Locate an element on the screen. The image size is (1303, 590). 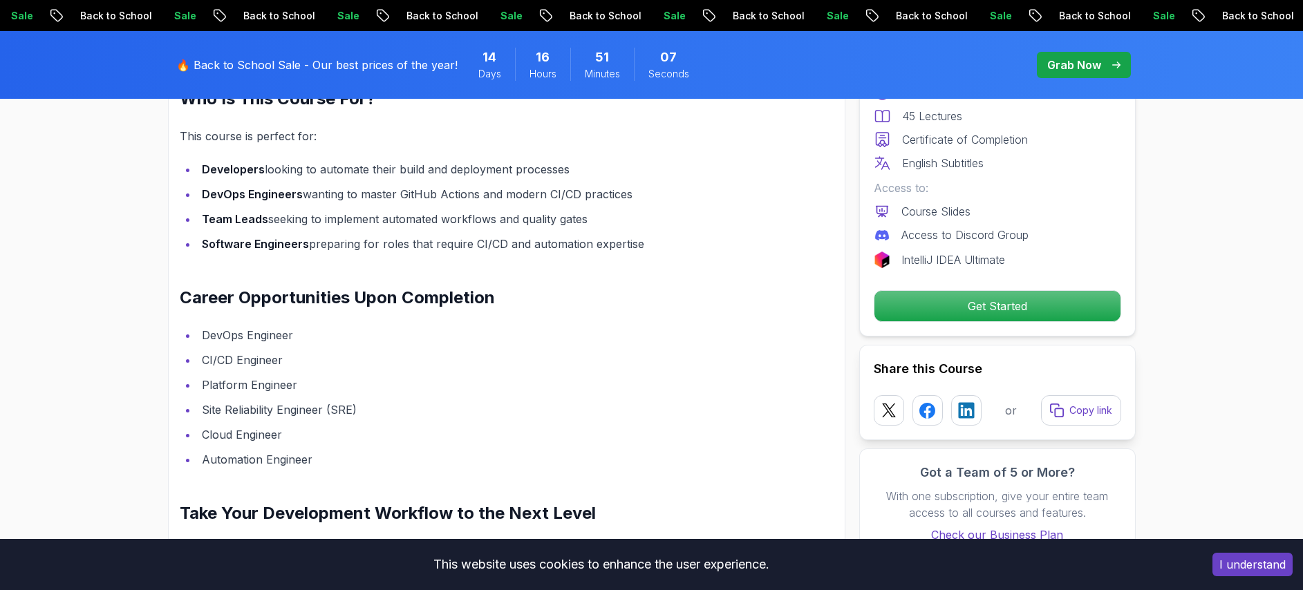
p: This course is perfect for: is located at coordinates (474, 136).